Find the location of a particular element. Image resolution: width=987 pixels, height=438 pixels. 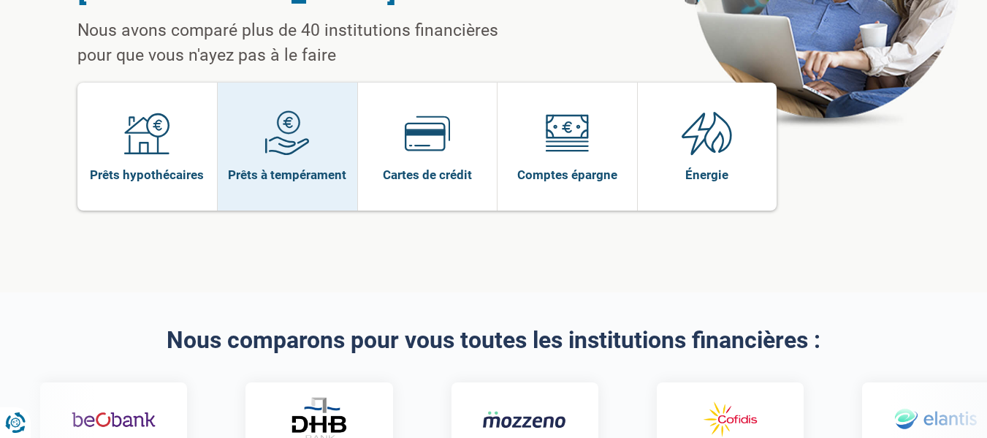

img: Cartes de crédit is located at coordinates (427, 133).